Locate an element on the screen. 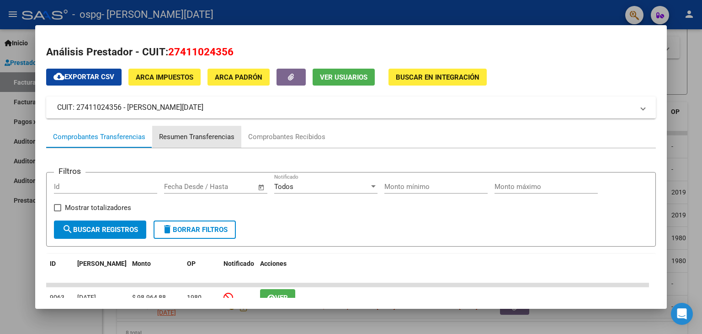  span: ARCA Impuestos is located at coordinates (165, 77).